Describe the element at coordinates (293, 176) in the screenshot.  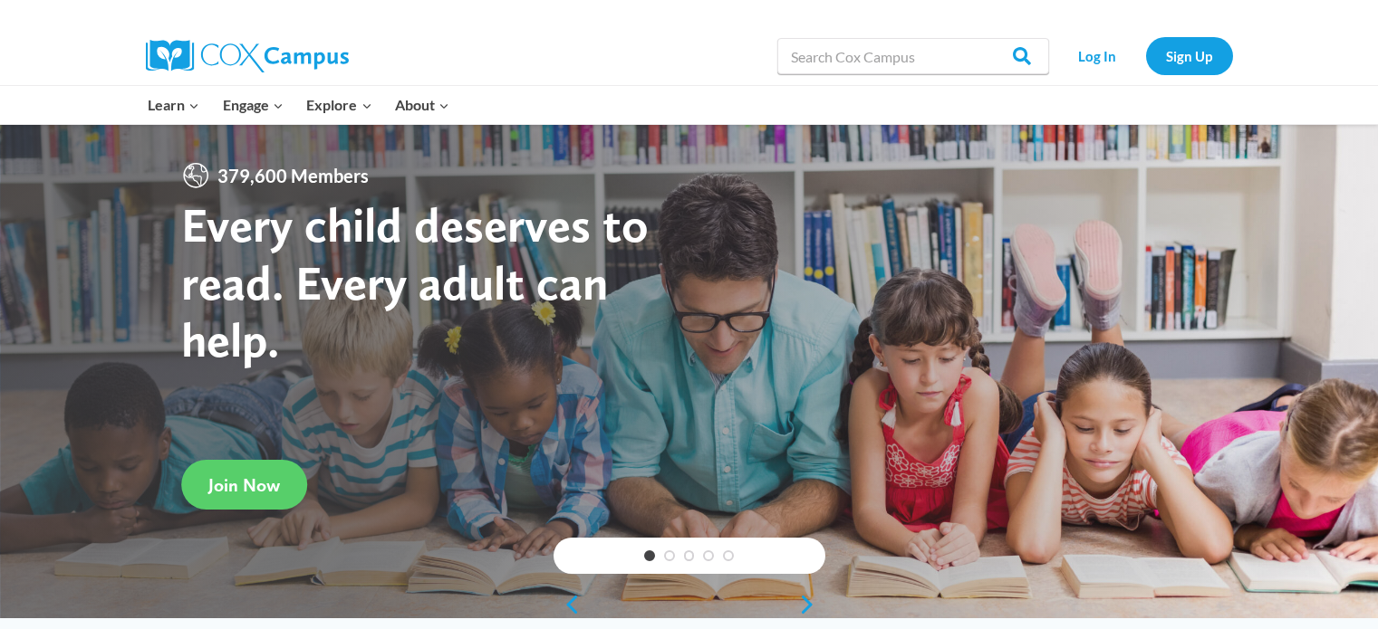
I see `span: 379,600 Members` at that location.